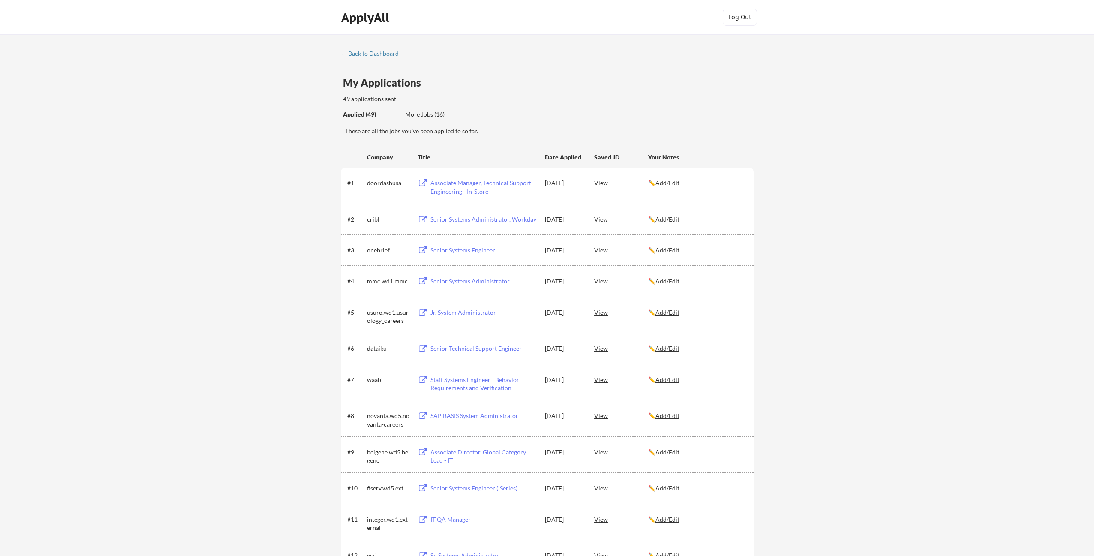  Describe the element at coordinates (388, 250) in the screenshot. I see `div: onebrief` at that location.